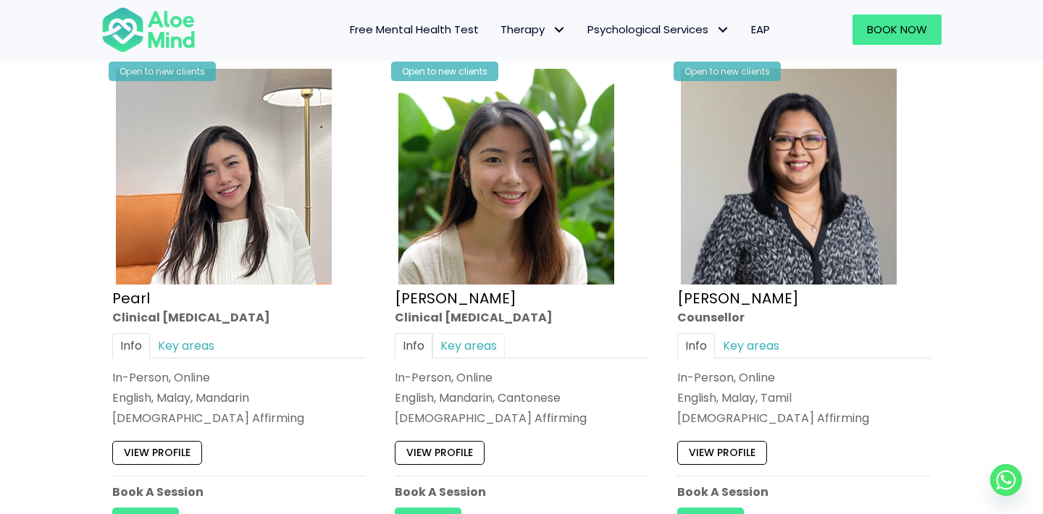 This screenshot has height=514, width=1043. What do you see at coordinates (760, 30) in the screenshot?
I see `a: EAP` at bounding box center [760, 30].